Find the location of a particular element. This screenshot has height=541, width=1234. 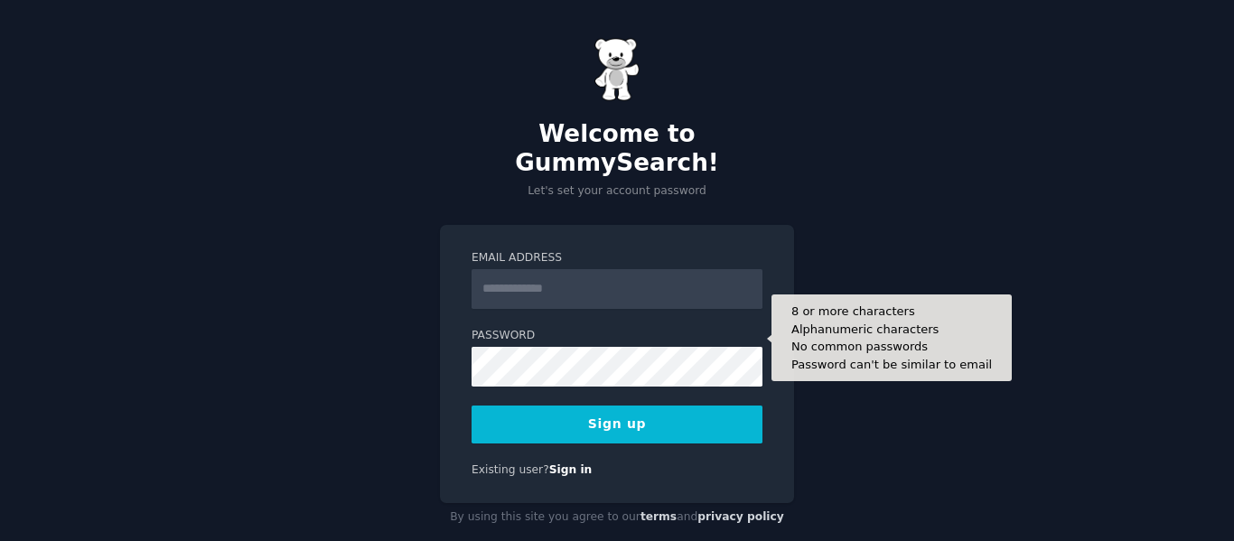

img: Gummy Bear is located at coordinates (617, 70).